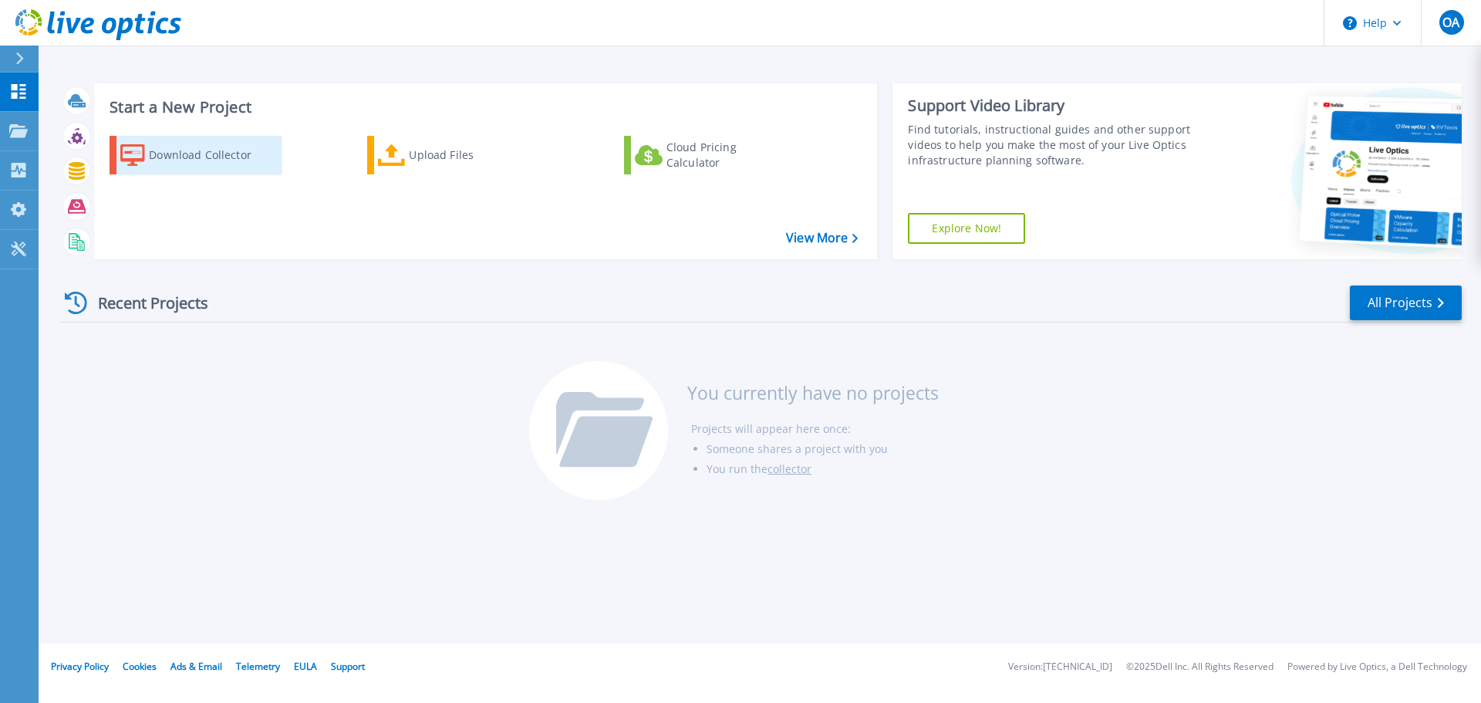 This screenshot has height=703, width=1481. Describe the element at coordinates (140, 666) in the screenshot. I see `a: Cookies` at that location.